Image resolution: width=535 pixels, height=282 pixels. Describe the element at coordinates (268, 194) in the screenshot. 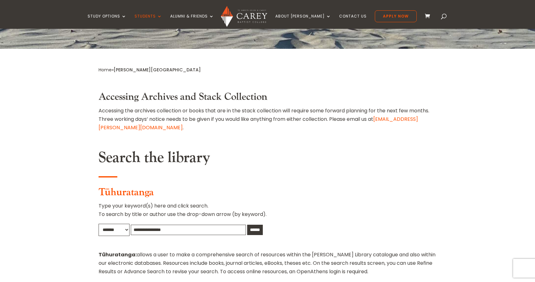

I see `h3: Tūhuratanga` at that location.